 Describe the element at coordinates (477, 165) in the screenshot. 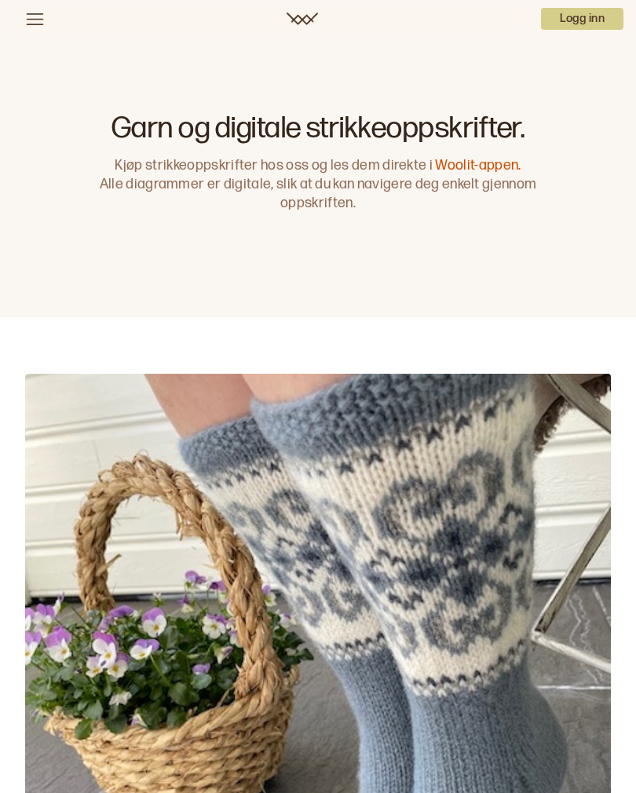

I see `a: Woolit-appen.` at that location.